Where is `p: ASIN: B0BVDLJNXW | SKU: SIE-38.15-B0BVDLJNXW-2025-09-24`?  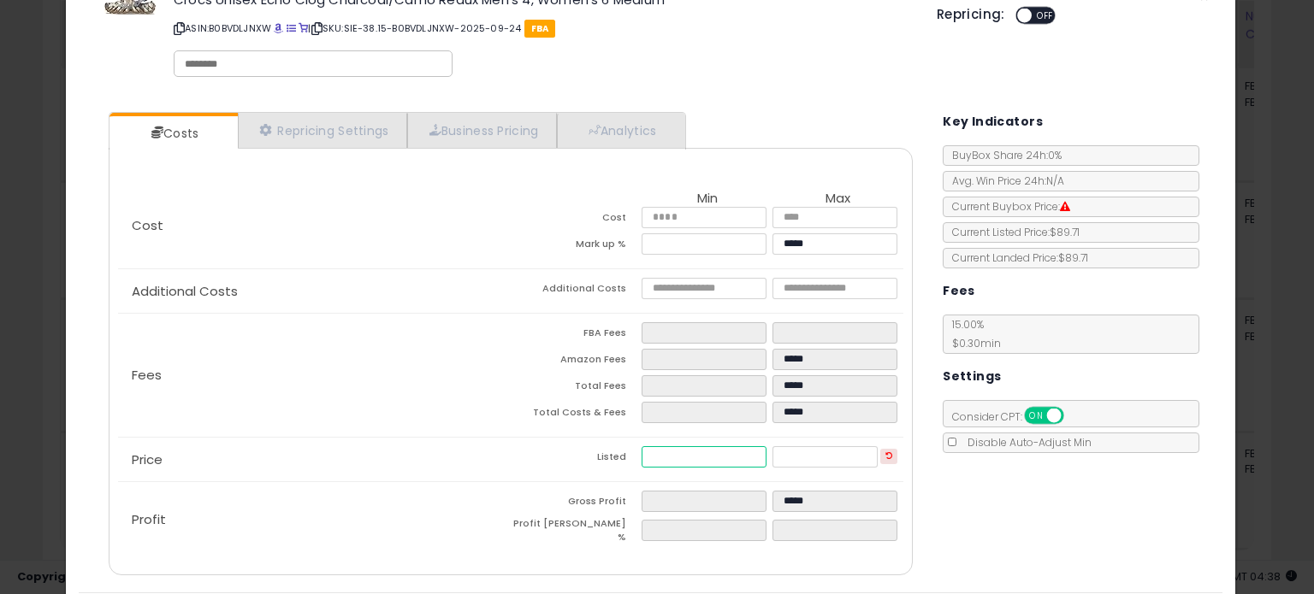 p: ASIN: B0BVDLJNXW | SKU: SIE-38.15-B0BVDLJNXW-2025-09-24 is located at coordinates (542, 28).